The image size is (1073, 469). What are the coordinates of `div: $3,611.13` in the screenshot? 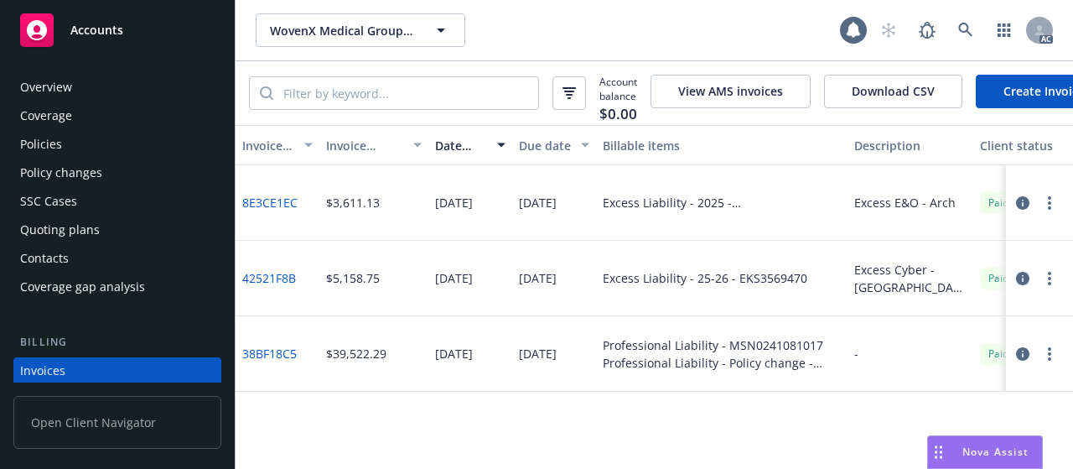 It's located at (353, 202).